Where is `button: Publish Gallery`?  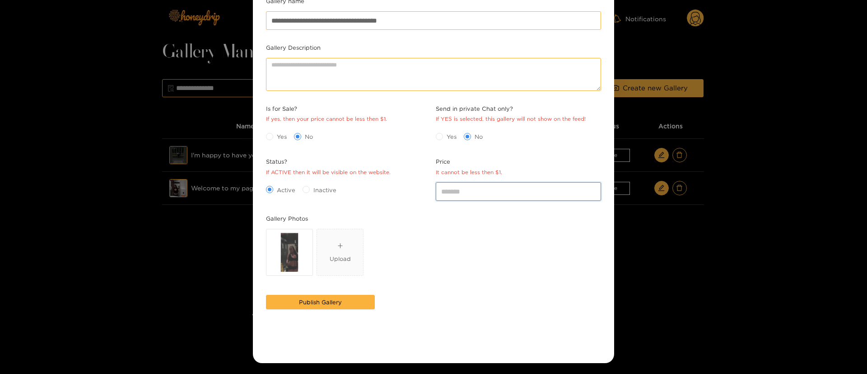 button: Publish Gallery is located at coordinates (320, 302).